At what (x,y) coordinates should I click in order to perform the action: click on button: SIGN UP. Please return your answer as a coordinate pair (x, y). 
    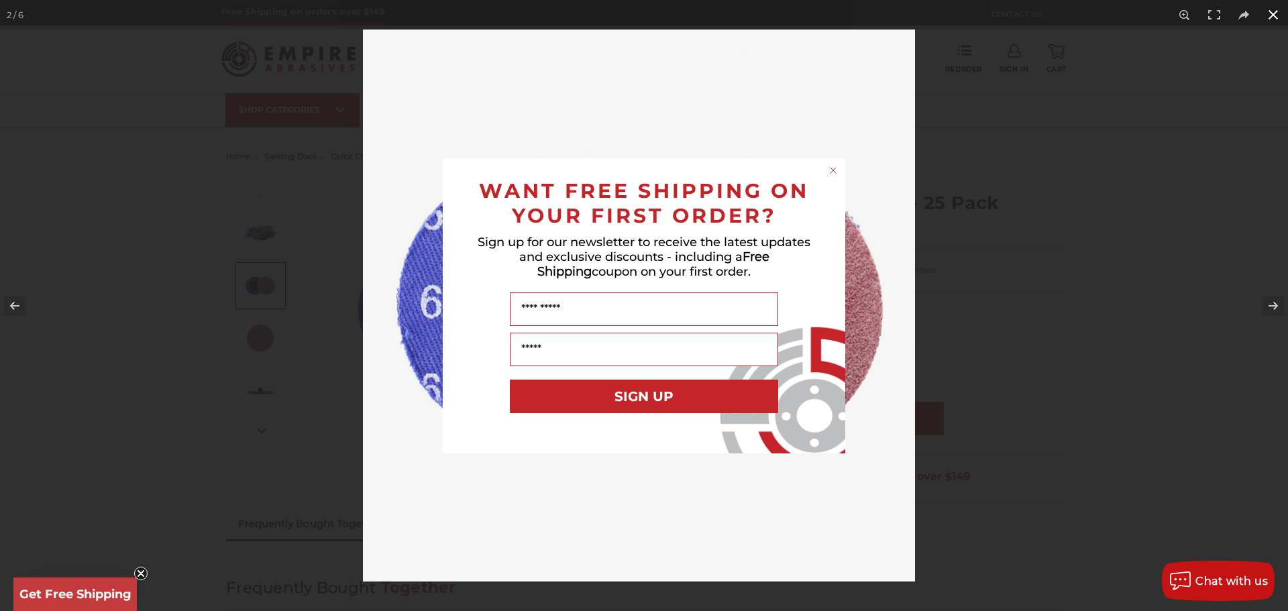
    Looking at the image, I should click on (644, 397).